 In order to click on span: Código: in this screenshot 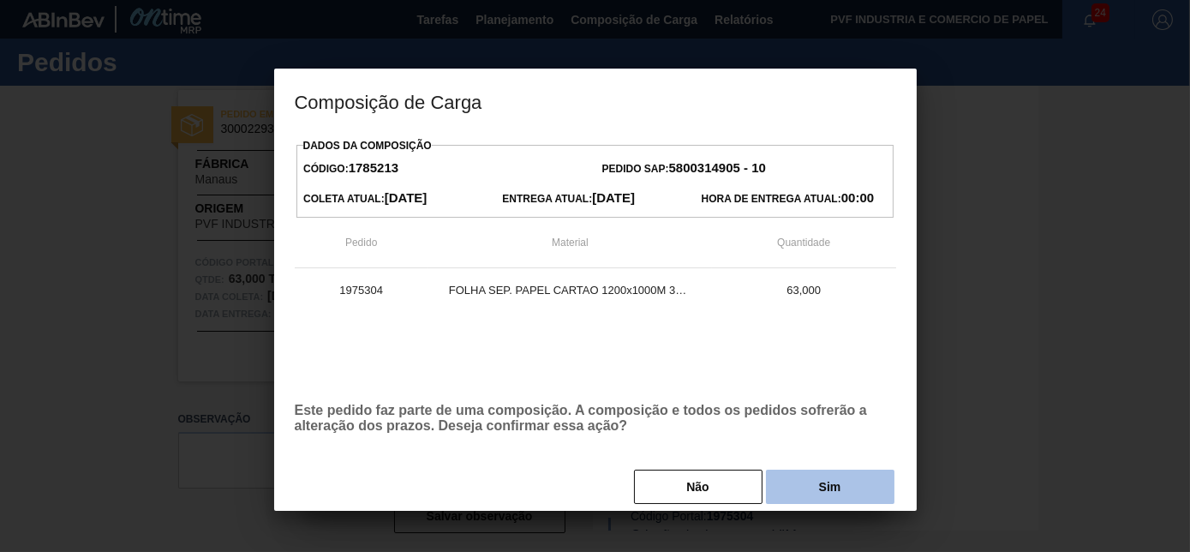, I will do `click(350, 169)`.